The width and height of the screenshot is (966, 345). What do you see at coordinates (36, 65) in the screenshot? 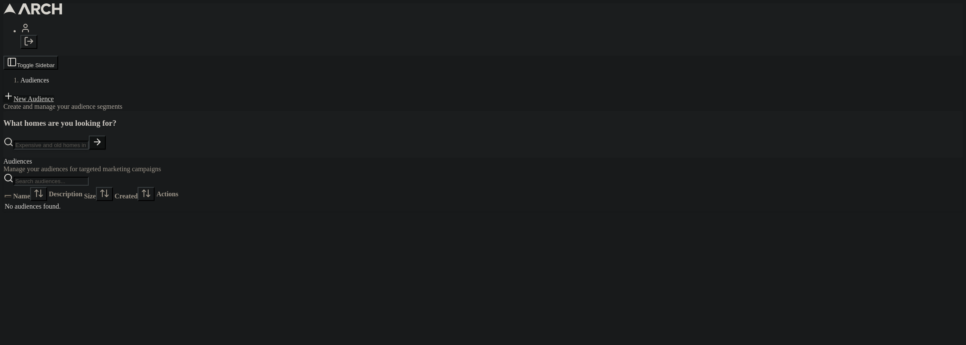
I see `span: Toggle Sidebar` at bounding box center [36, 65].